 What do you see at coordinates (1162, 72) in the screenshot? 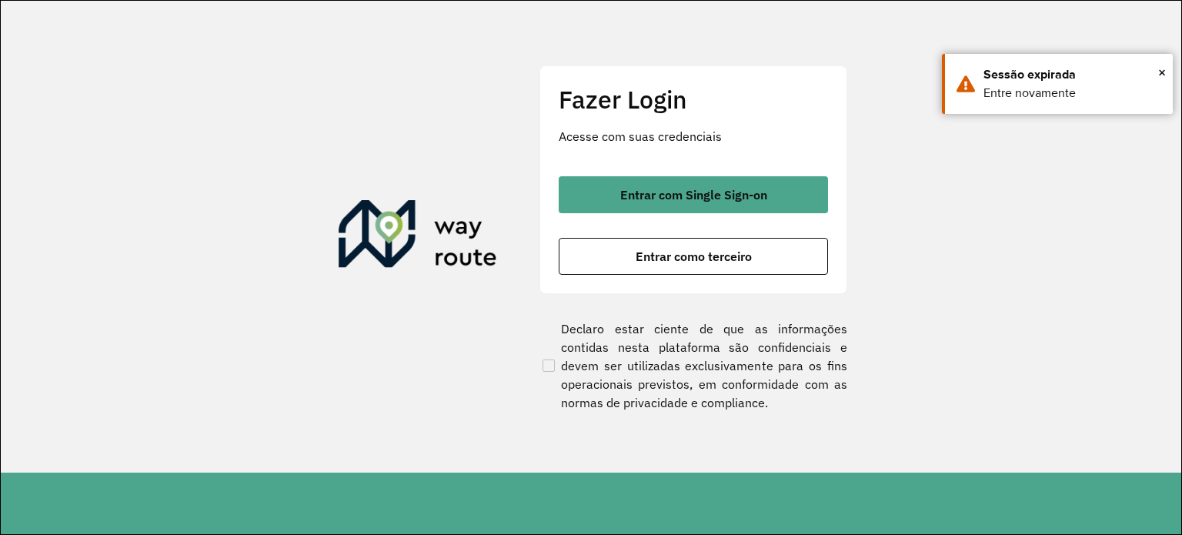
I see `button: Close` at bounding box center [1162, 72].